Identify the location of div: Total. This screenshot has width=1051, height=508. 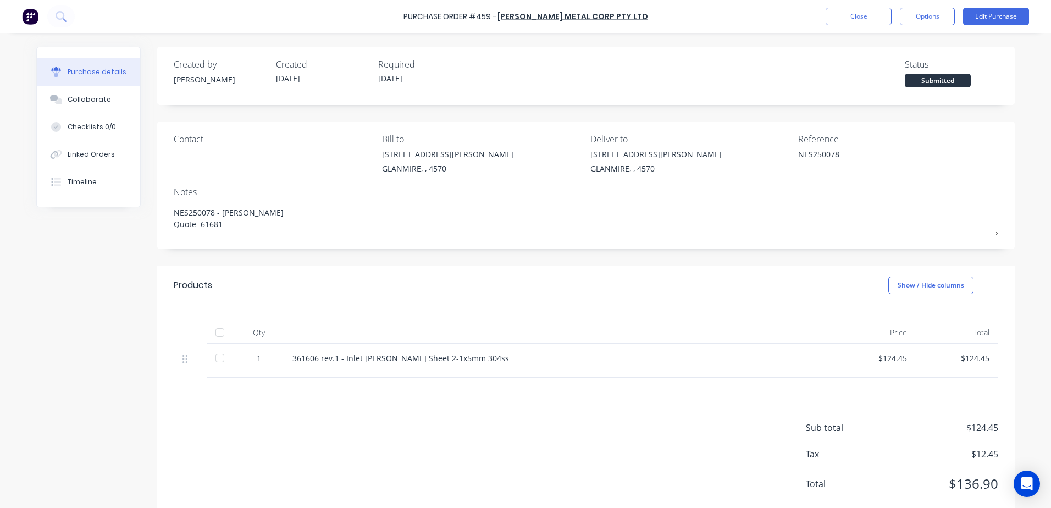
(957, 333).